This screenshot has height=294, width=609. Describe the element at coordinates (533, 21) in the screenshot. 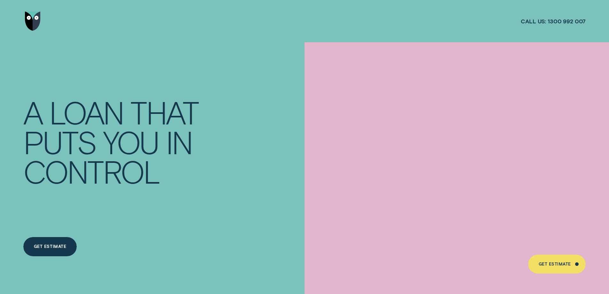

I see `span: Call us:` at that location.